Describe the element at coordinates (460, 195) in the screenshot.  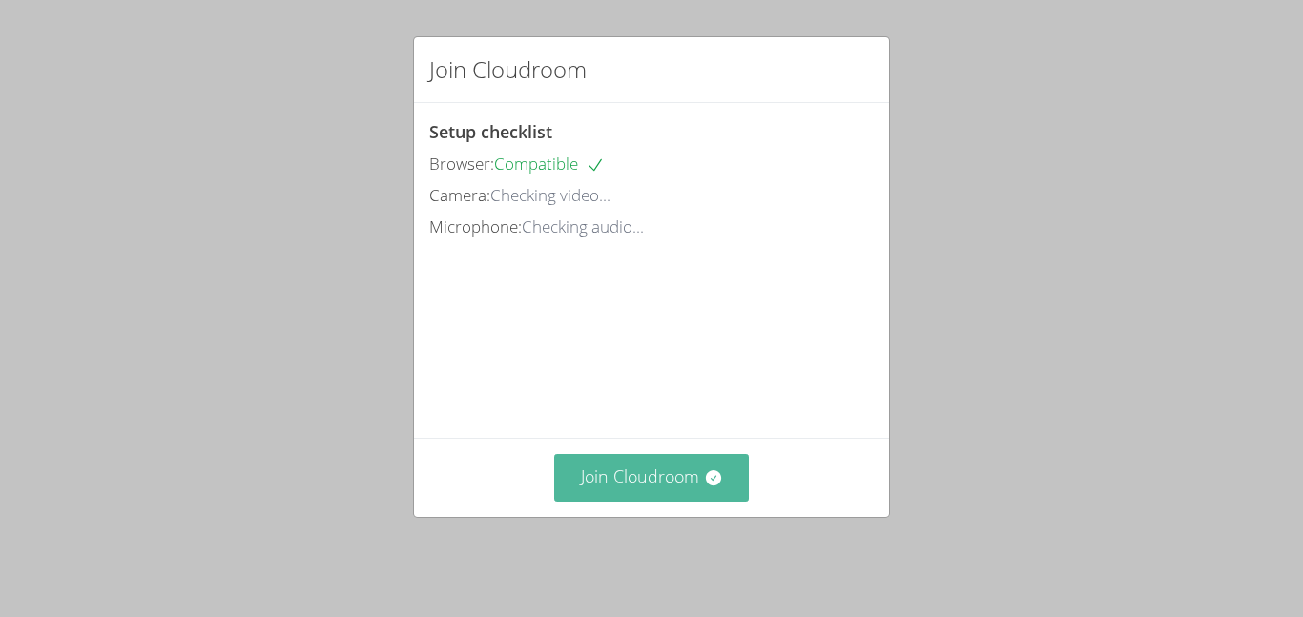
I see `span: Camera:` at that location.